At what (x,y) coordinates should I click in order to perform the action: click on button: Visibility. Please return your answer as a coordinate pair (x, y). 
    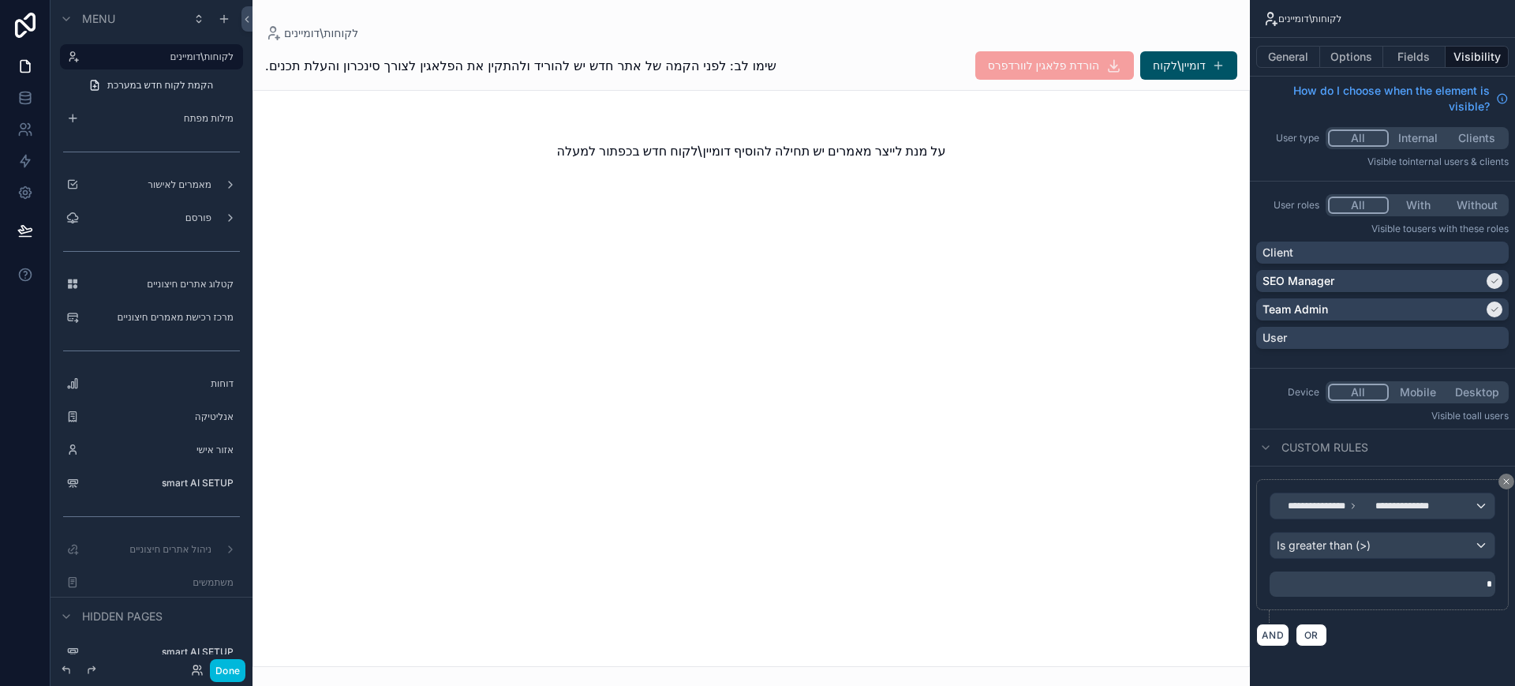
    Looking at the image, I should click on (1477, 57).